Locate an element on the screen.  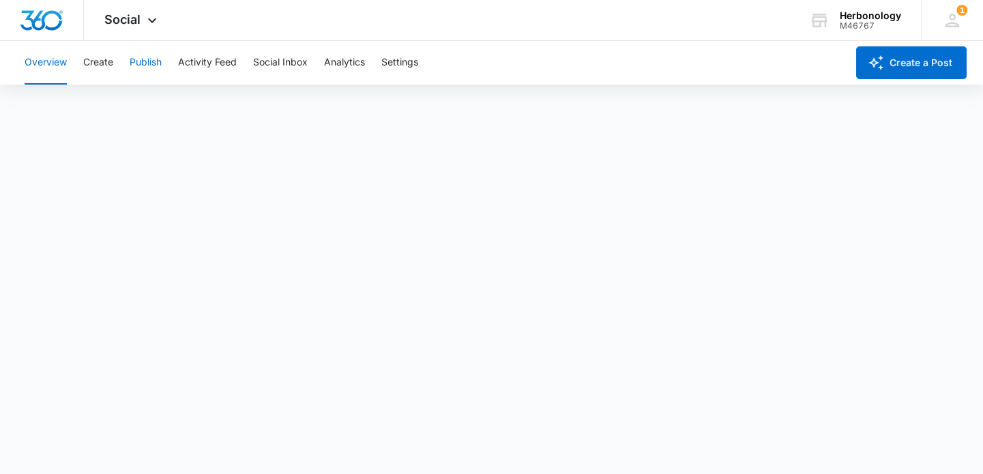
button: Social Inbox is located at coordinates (280, 63).